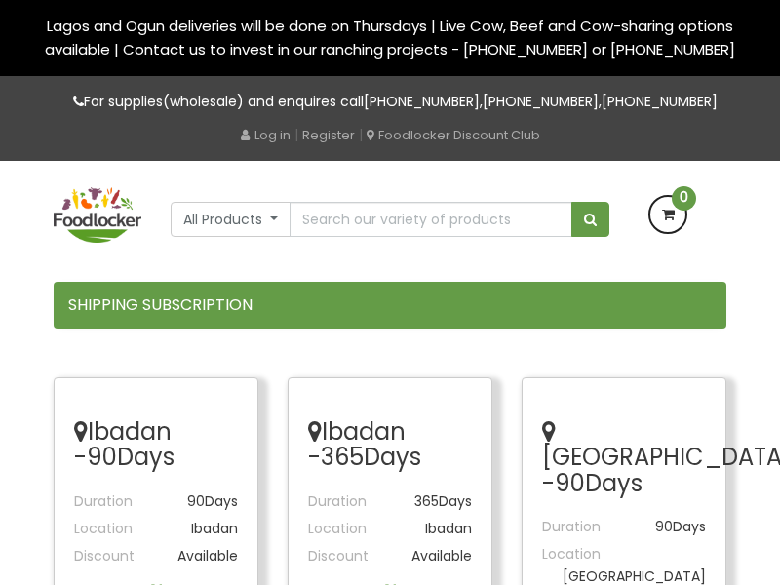 The height and width of the screenshot is (585, 780). I want to click on img: FoodLocker, so click(98, 215).